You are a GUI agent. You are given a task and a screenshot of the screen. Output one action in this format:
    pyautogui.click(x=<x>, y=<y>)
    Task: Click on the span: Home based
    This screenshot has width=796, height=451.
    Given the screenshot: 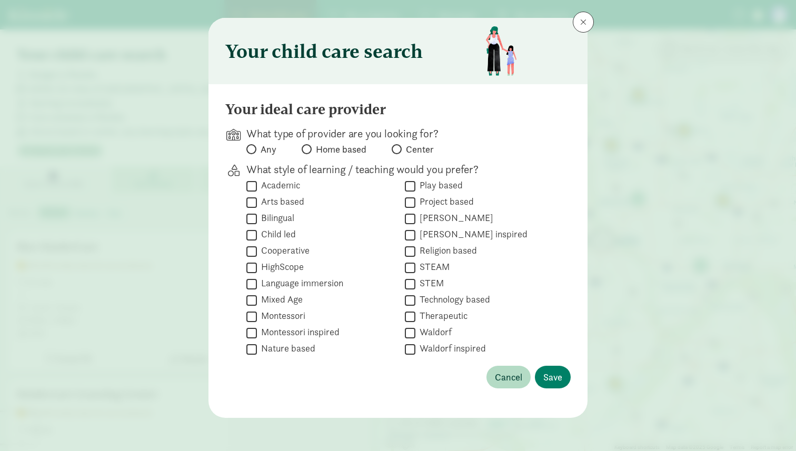 What is the action you would take?
    pyautogui.click(x=341, y=150)
    